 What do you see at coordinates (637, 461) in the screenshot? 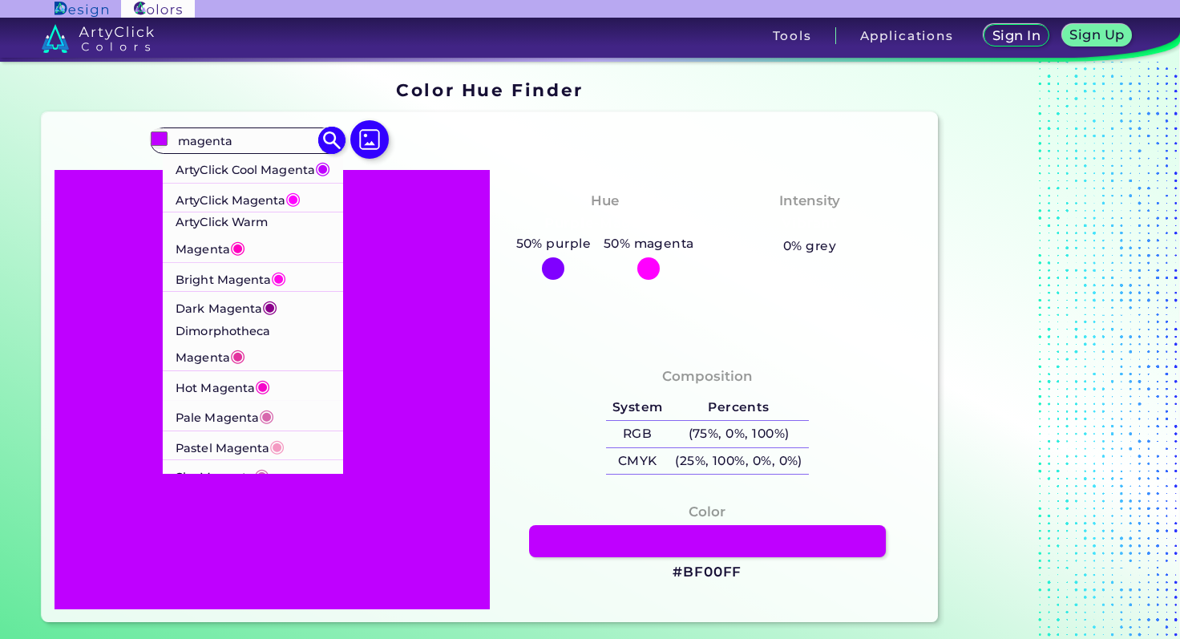
I see `h5: CMYK` at bounding box center [637, 461].